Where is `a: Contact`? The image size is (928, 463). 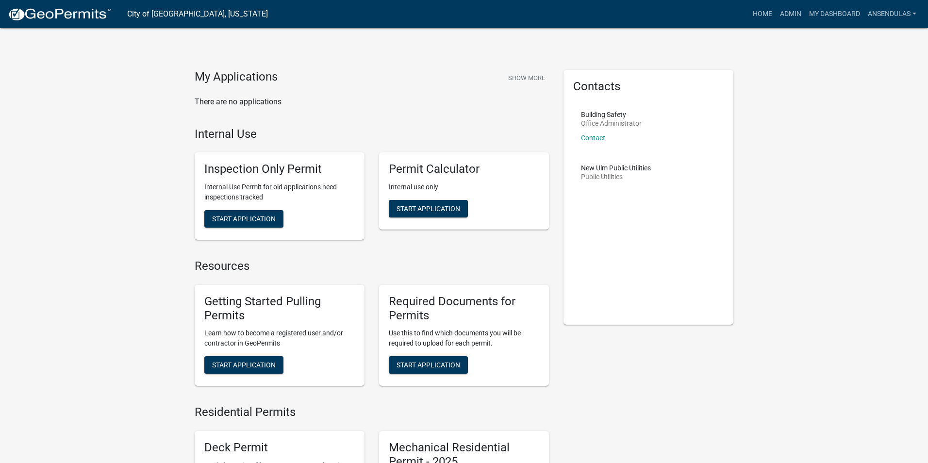 a: Contact is located at coordinates (593, 138).